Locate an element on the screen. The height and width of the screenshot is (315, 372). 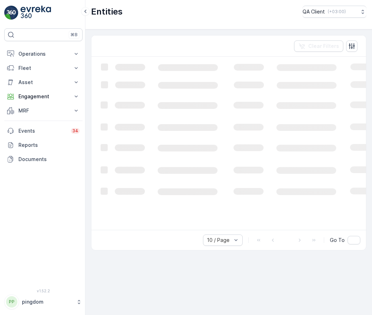
p: Asset is located at coordinates (43, 82).